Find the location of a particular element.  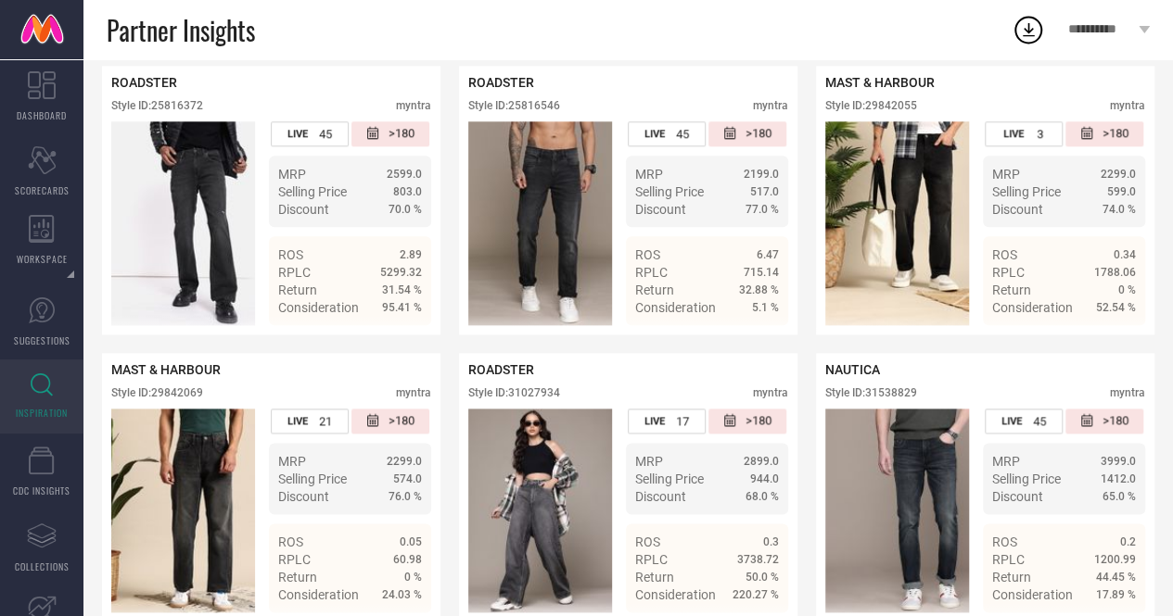

div: Style ID: 29842055 is located at coordinates (870, 106).